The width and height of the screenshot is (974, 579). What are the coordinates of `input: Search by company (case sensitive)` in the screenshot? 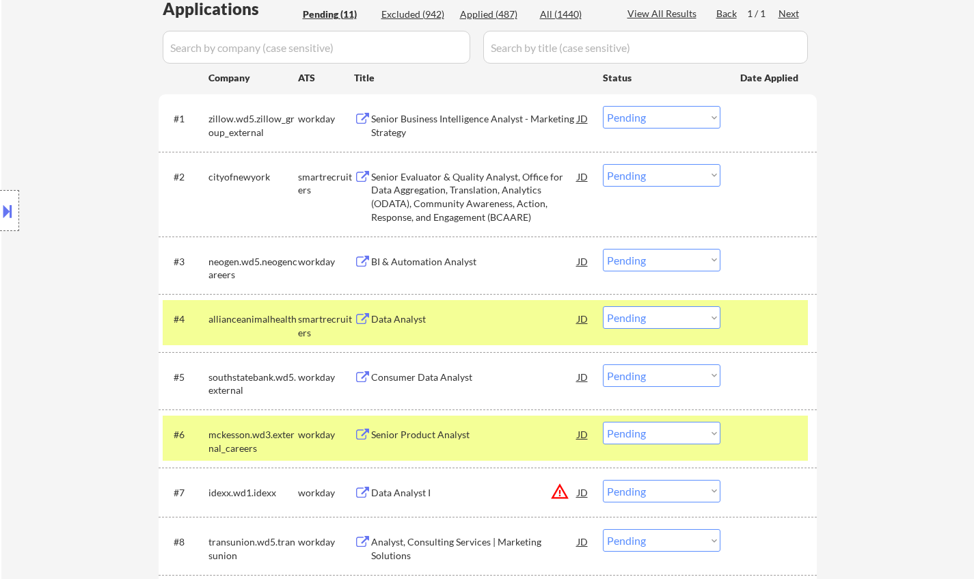 It's located at (317, 47).